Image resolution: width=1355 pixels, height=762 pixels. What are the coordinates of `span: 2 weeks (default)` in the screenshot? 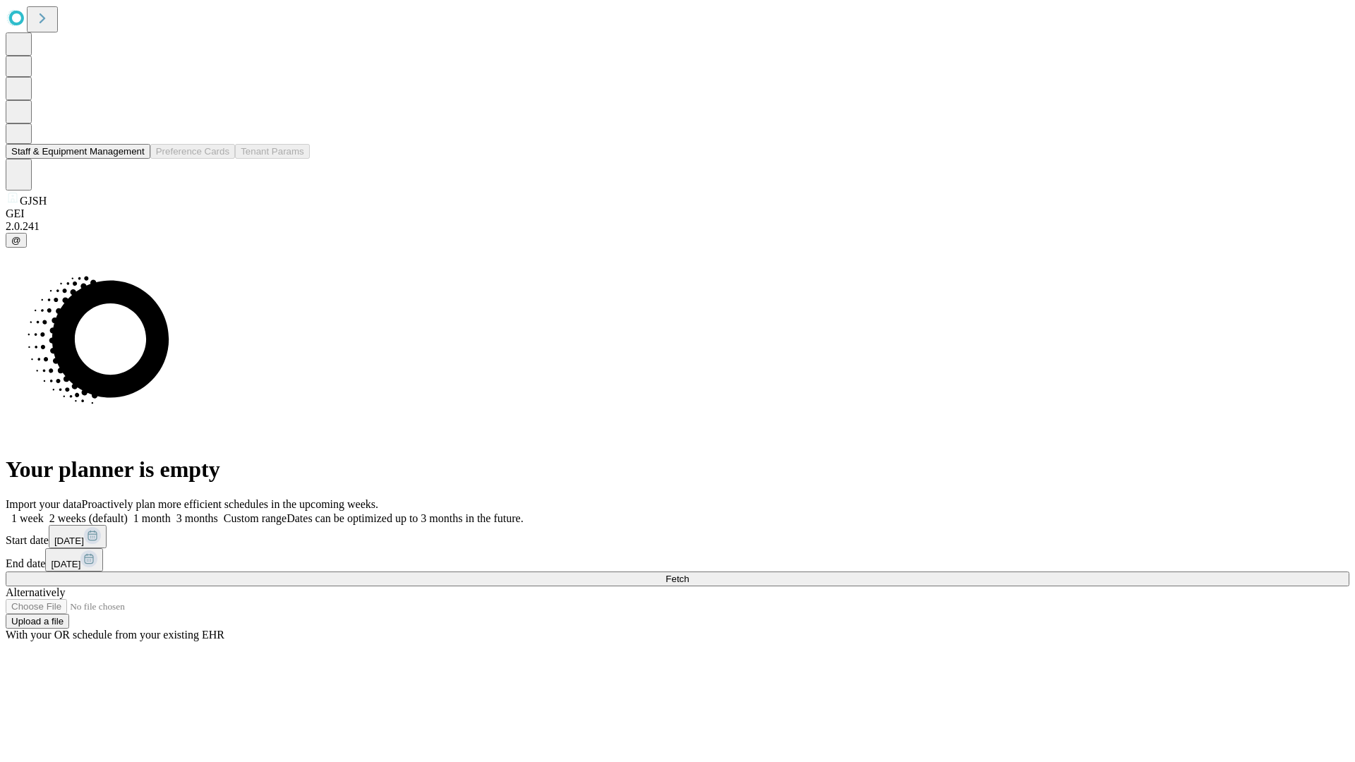 It's located at (88, 518).